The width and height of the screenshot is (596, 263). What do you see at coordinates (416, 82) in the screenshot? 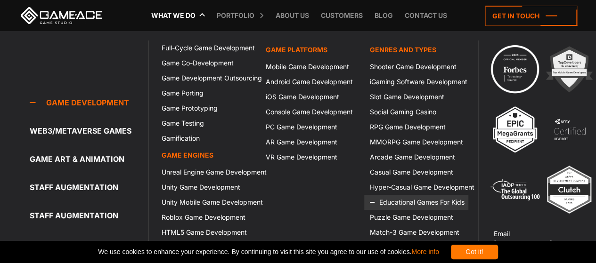
I see `a: iGaming Software Development` at bounding box center [416, 82].